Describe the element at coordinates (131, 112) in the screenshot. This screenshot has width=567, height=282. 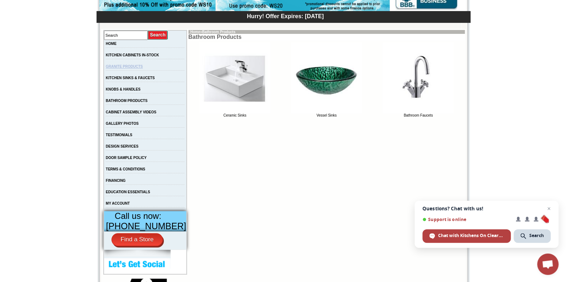
I see `a: CABINET ASSEMBLY VIDEOS` at that location.